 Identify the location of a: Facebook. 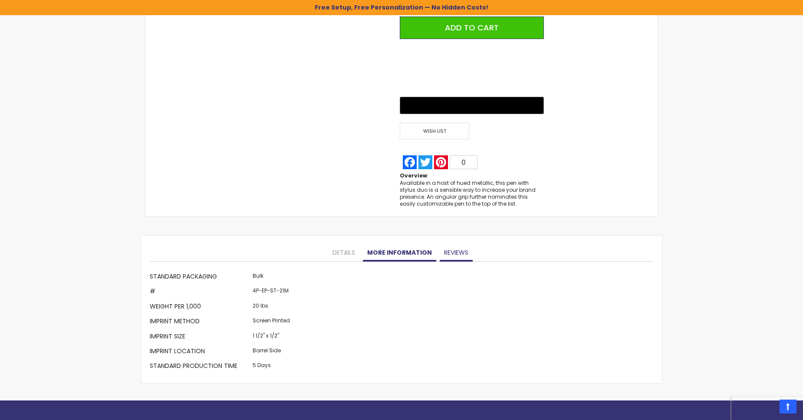
(410, 162).